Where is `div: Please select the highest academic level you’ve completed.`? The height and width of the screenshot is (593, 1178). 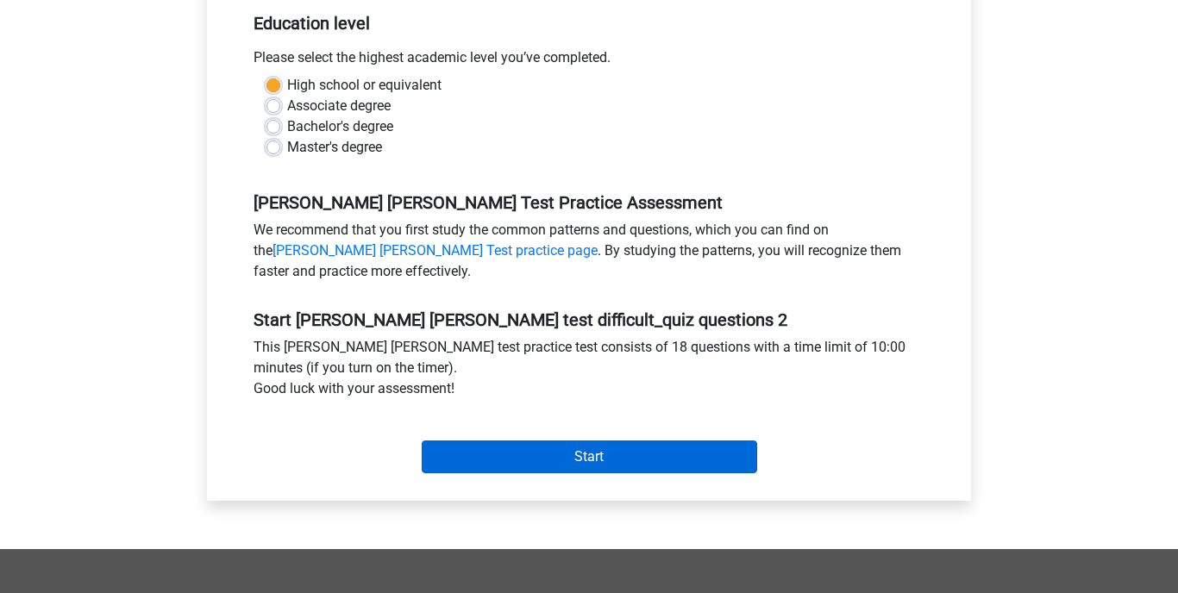 div: Please select the highest academic level you’ve completed. is located at coordinates (589, 61).